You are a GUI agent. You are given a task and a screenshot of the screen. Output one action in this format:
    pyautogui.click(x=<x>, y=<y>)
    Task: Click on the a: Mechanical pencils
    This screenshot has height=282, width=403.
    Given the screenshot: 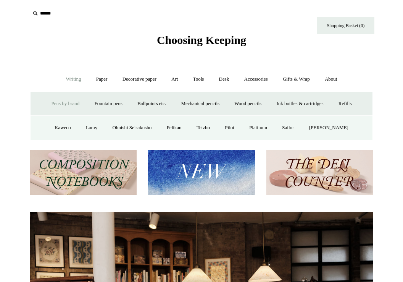 What is the action you would take?
    pyautogui.click(x=200, y=103)
    